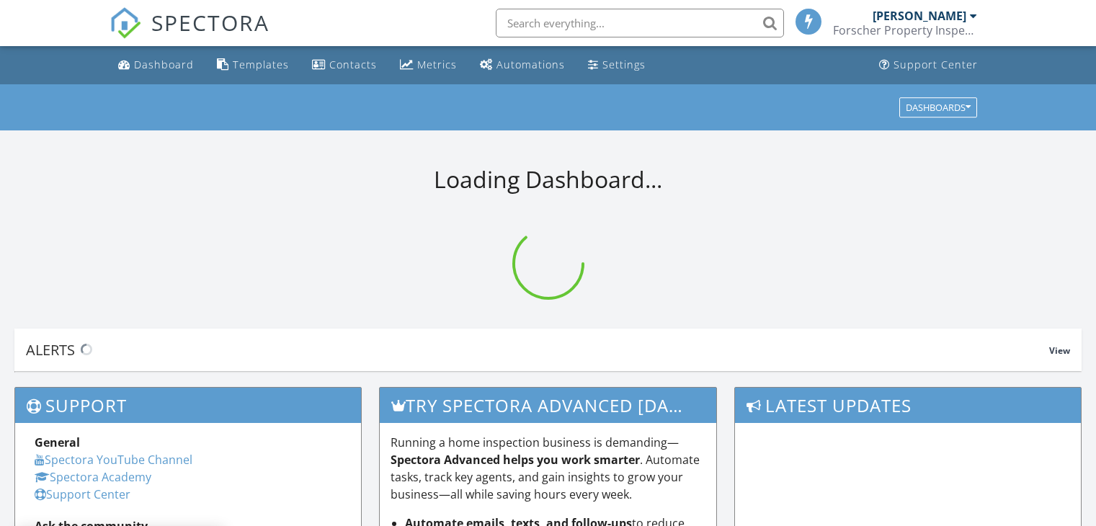 Image resolution: width=1096 pixels, height=526 pixels. What do you see at coordinates (938, 107) in the screenshot?
I see `div: Dashboards` at bounding box center [938, 107].